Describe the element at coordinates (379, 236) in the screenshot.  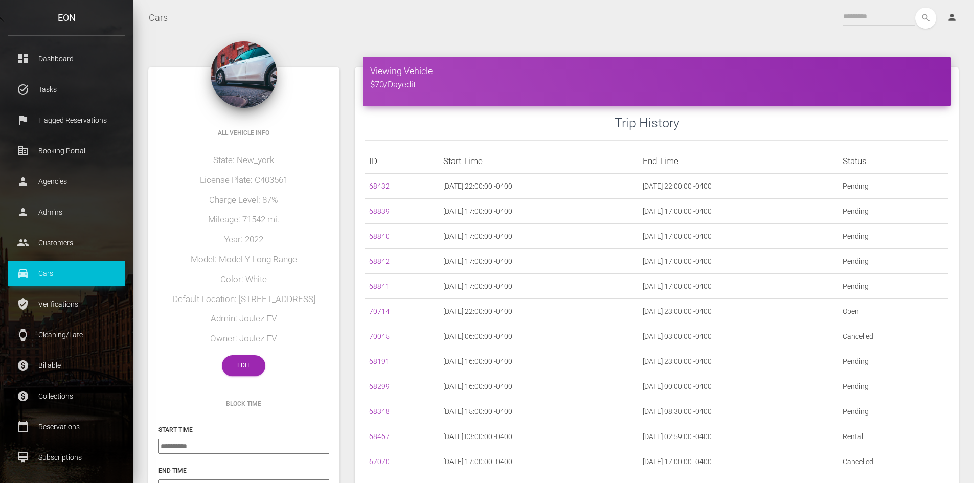
I see `a: 68840` at that location.